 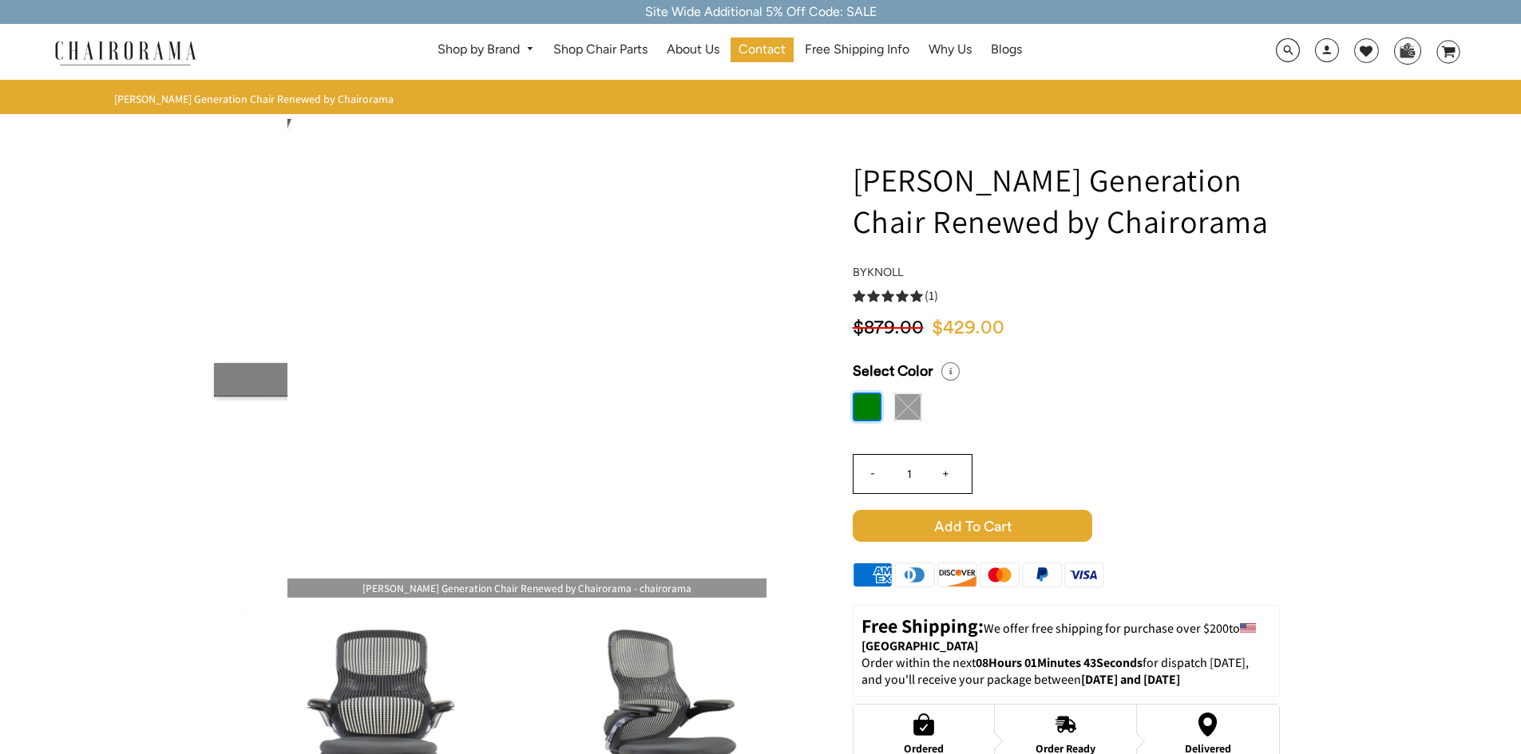 What do you see at coordinates (485, 49) in the screenshot?
I see `a: Shop by Brand` at bounding box center [485, 49].